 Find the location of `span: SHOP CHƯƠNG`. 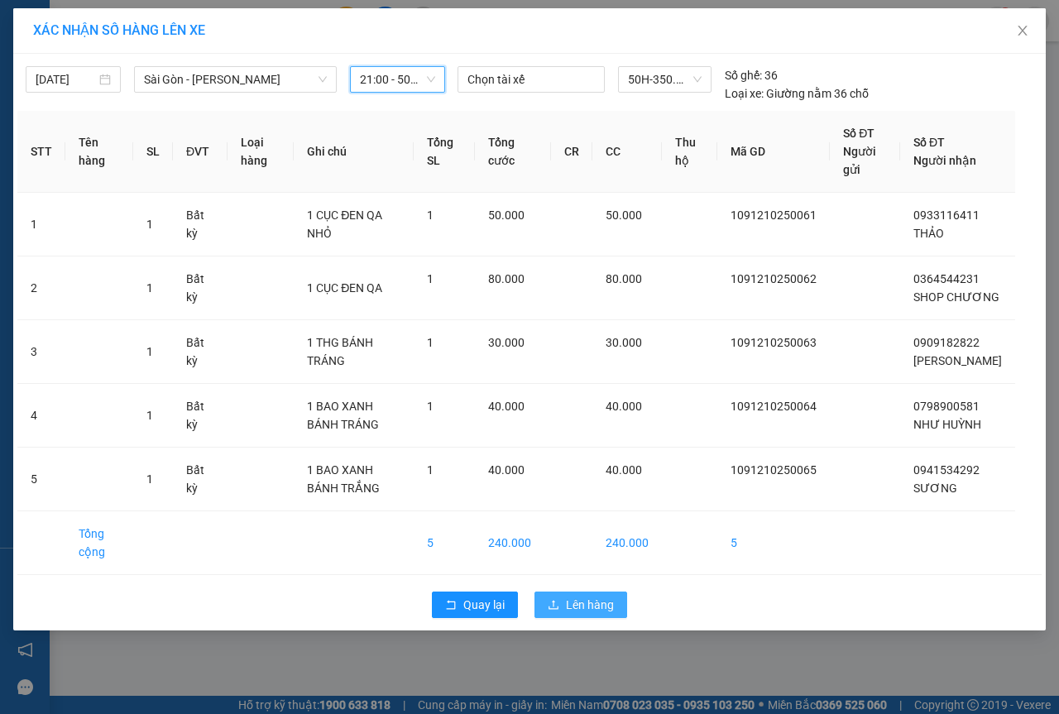

span: SHOP CHƯƠNG is located at coordinates (956, 297).